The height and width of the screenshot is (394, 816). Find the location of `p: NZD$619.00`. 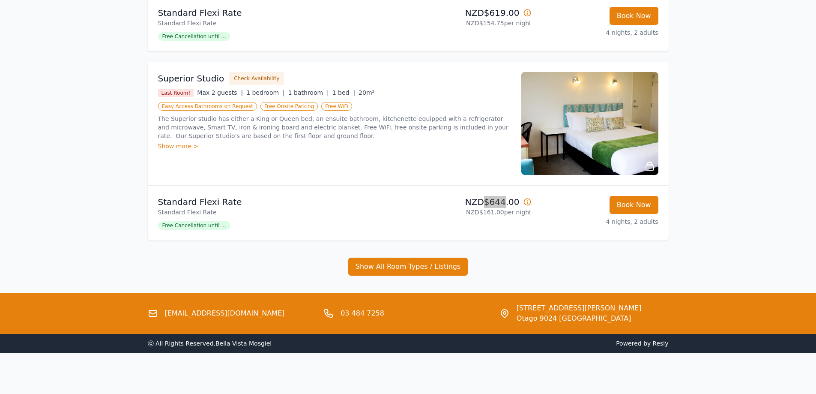

p: NZD$619.00 is located at coordinates (472, 13).